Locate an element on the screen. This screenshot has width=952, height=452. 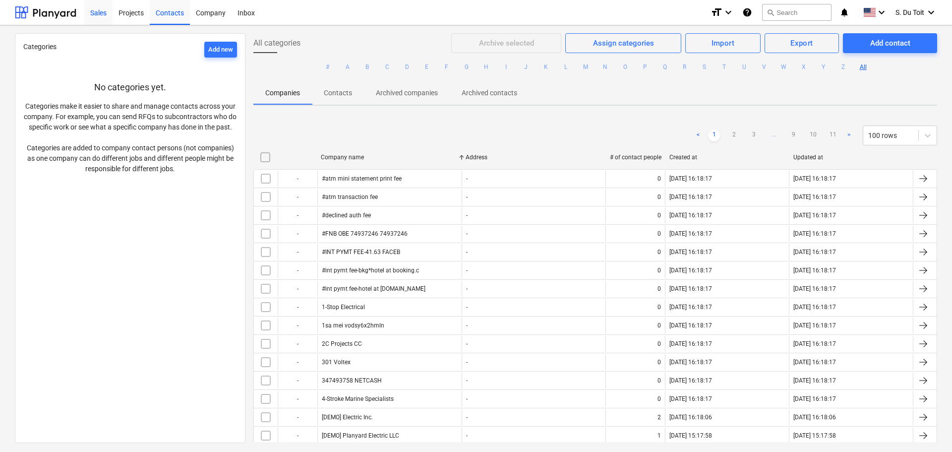
button: Search is located at coordinates (797, 12).